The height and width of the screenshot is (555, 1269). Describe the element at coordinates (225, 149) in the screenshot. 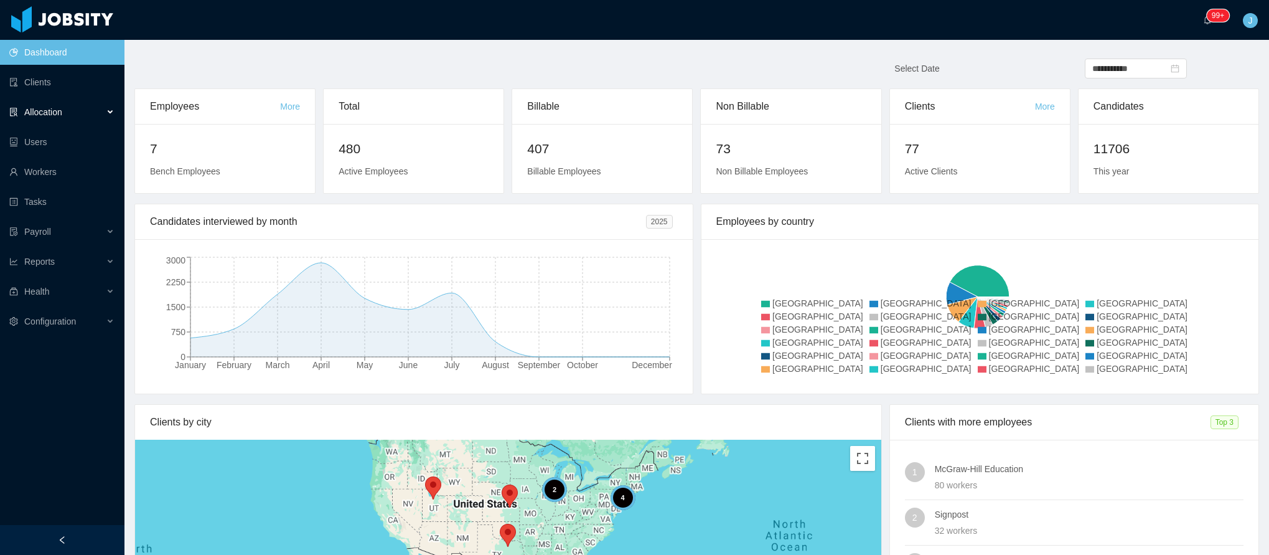

I see `h2: 7` at that location.